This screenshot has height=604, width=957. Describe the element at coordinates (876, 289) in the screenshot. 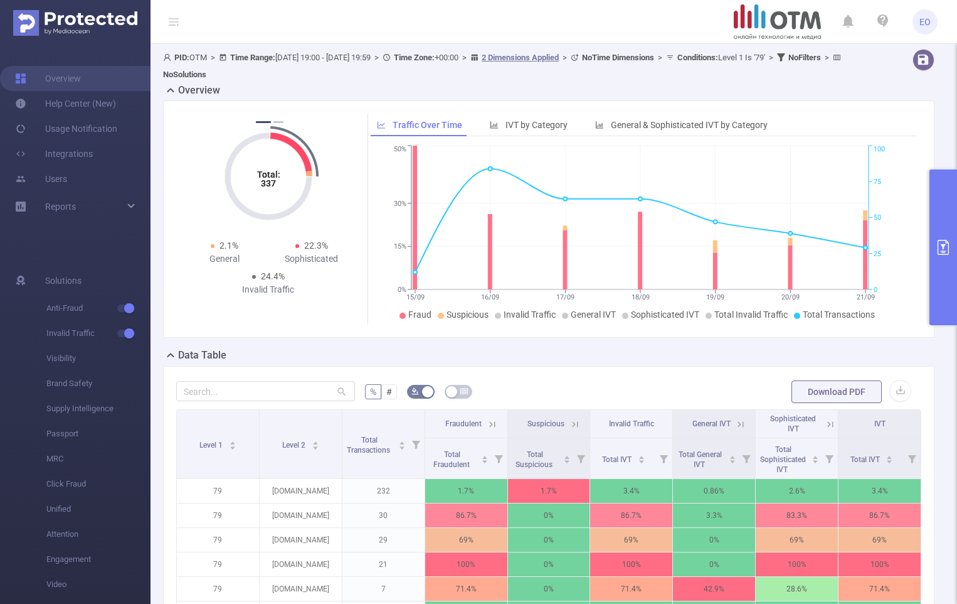

I see `tspan: 0` at that location.